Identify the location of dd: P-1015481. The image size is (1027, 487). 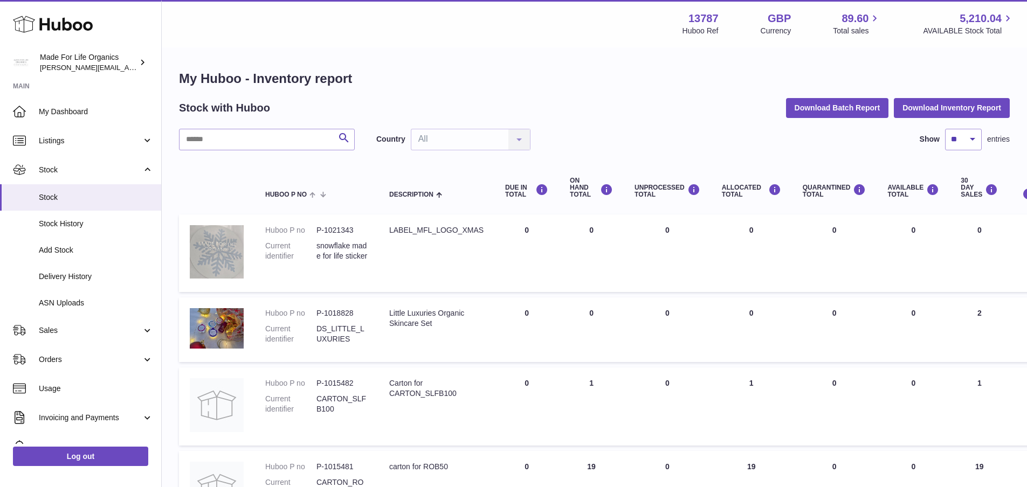
(342, 467).